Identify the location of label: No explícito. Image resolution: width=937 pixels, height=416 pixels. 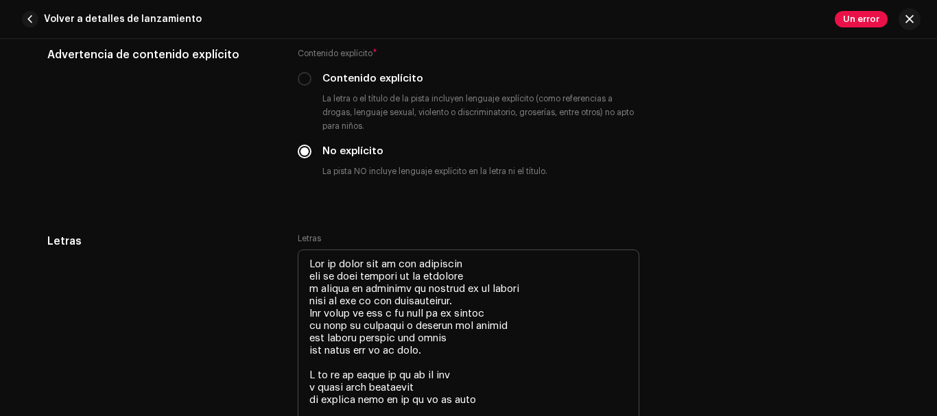
(352, 152).